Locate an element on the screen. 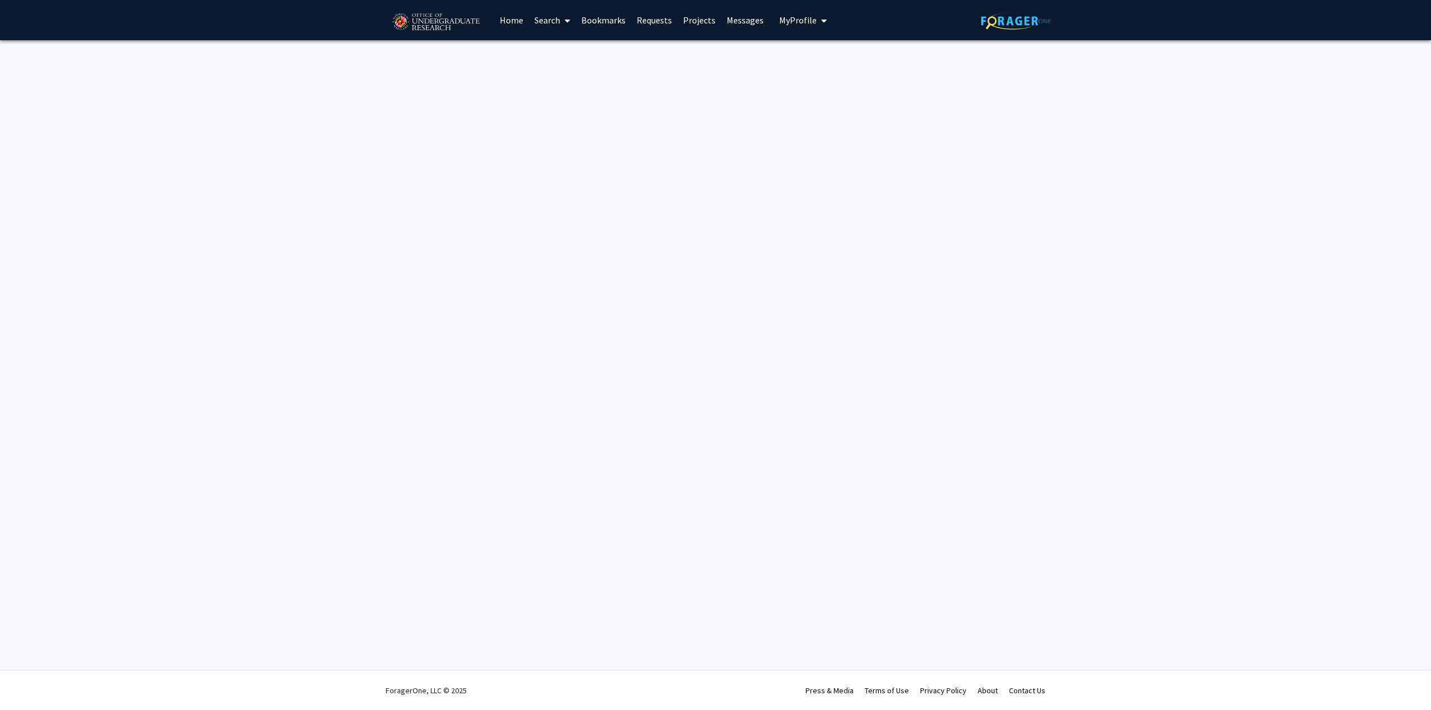 The height and width of the screenshot is (710, 1431). a: Press & Media is located at coordinates (829, 691).